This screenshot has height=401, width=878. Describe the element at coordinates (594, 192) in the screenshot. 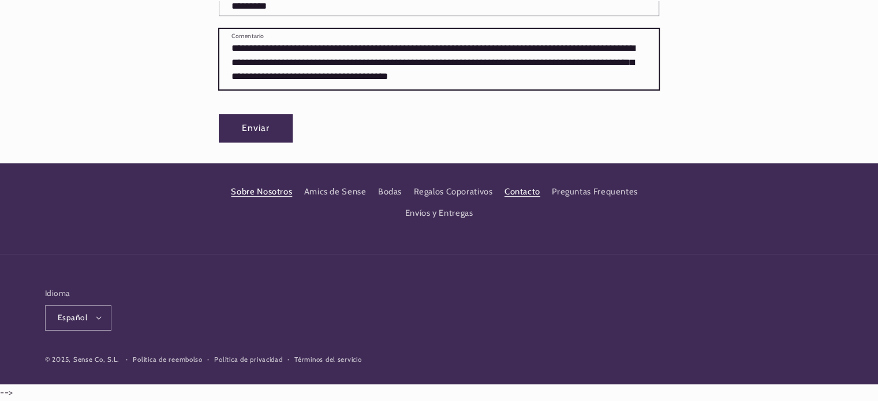

I see `a: Preguntas Frequentes` at that location.